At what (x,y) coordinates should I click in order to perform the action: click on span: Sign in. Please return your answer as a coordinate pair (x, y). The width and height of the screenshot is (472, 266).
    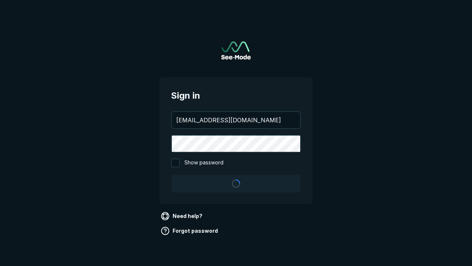
    Looking at the image, I should click on (236, 96).